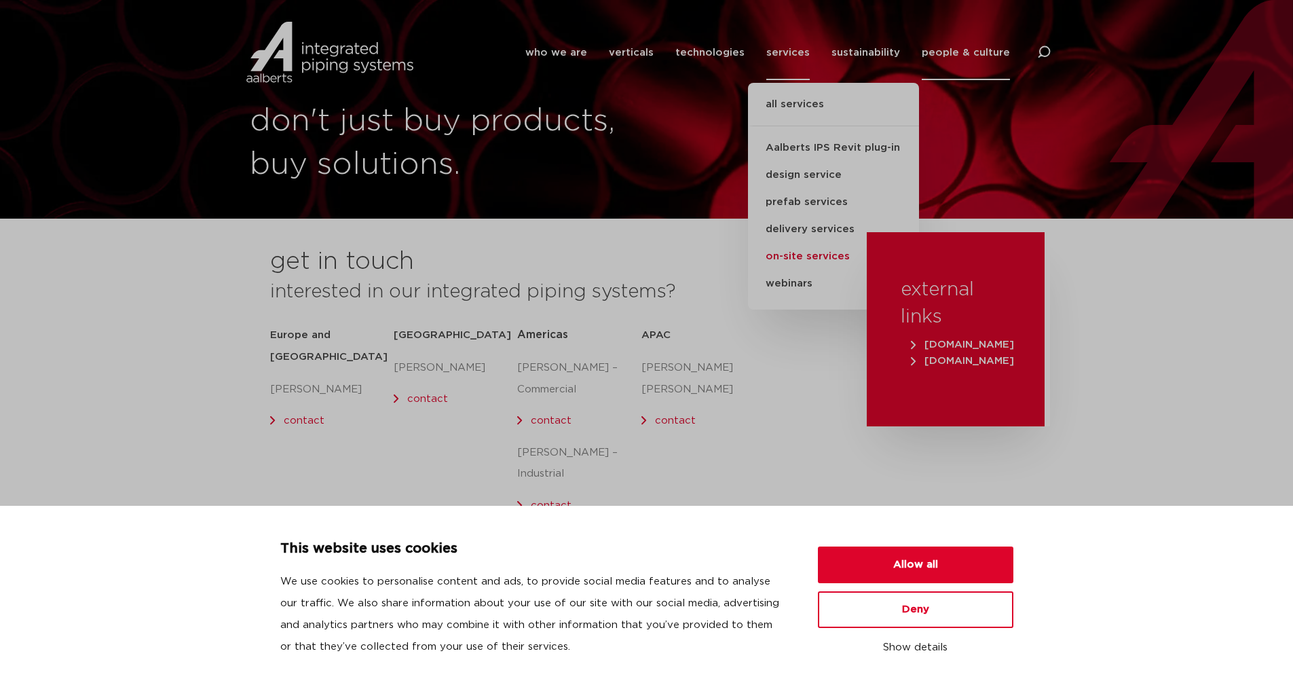  Describe the element at coordinates (833, 202) in the screenshot. I see `a: prefab services` at that location.